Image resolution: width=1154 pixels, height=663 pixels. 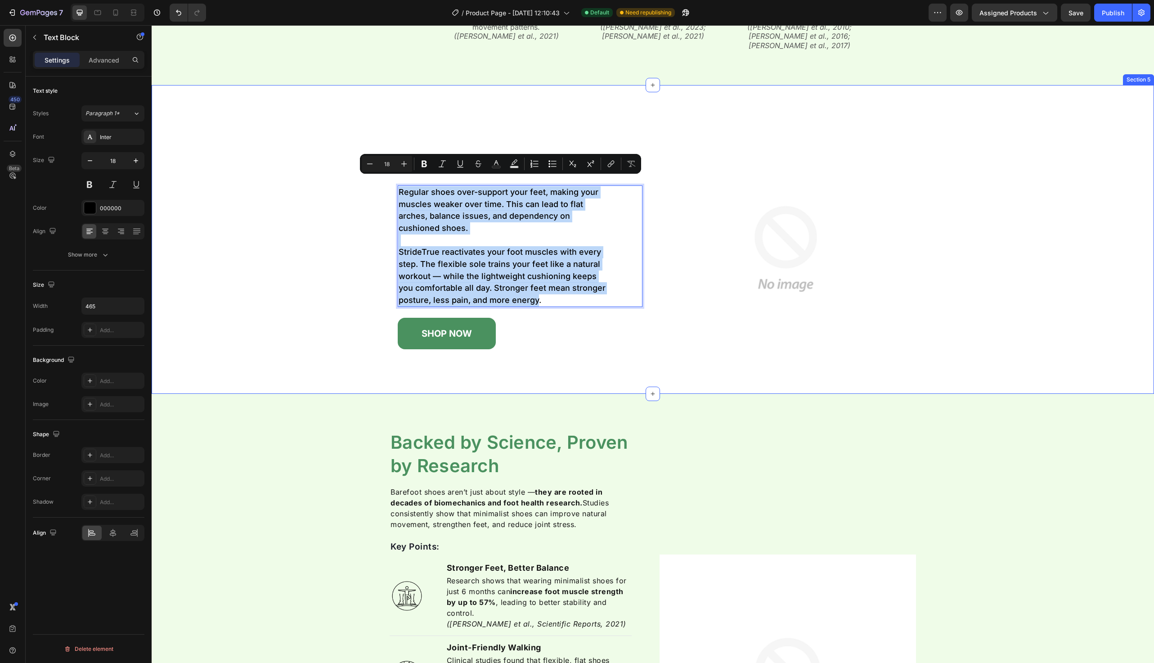 What do you see at coordinates (359, 483) in the screenshot?
I see `p: Barefoot shoes aren’t just about style — Studies consistently show that minimalist shoes can impr...` at bounding box center [359, 483].